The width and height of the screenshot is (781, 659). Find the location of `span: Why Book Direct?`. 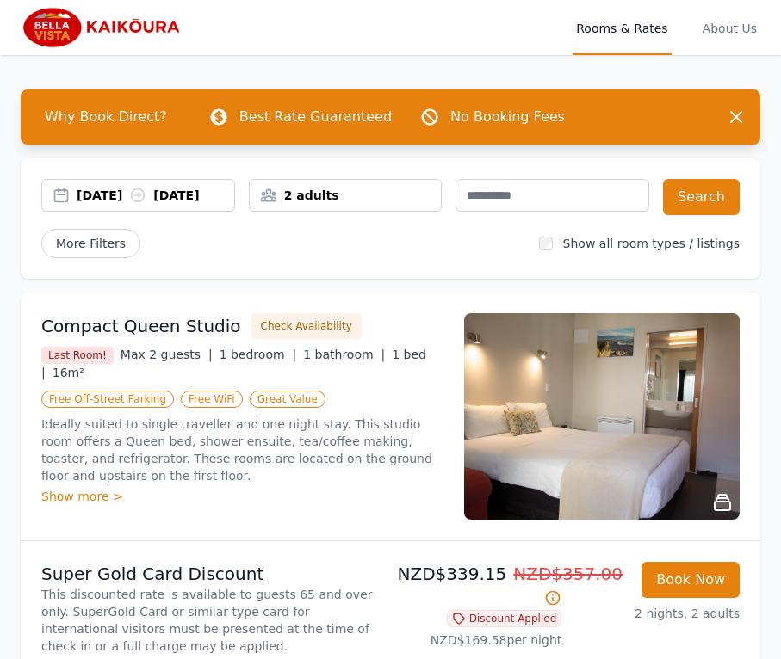

span: Why Book Direct? is located at coordinates (106, 117).